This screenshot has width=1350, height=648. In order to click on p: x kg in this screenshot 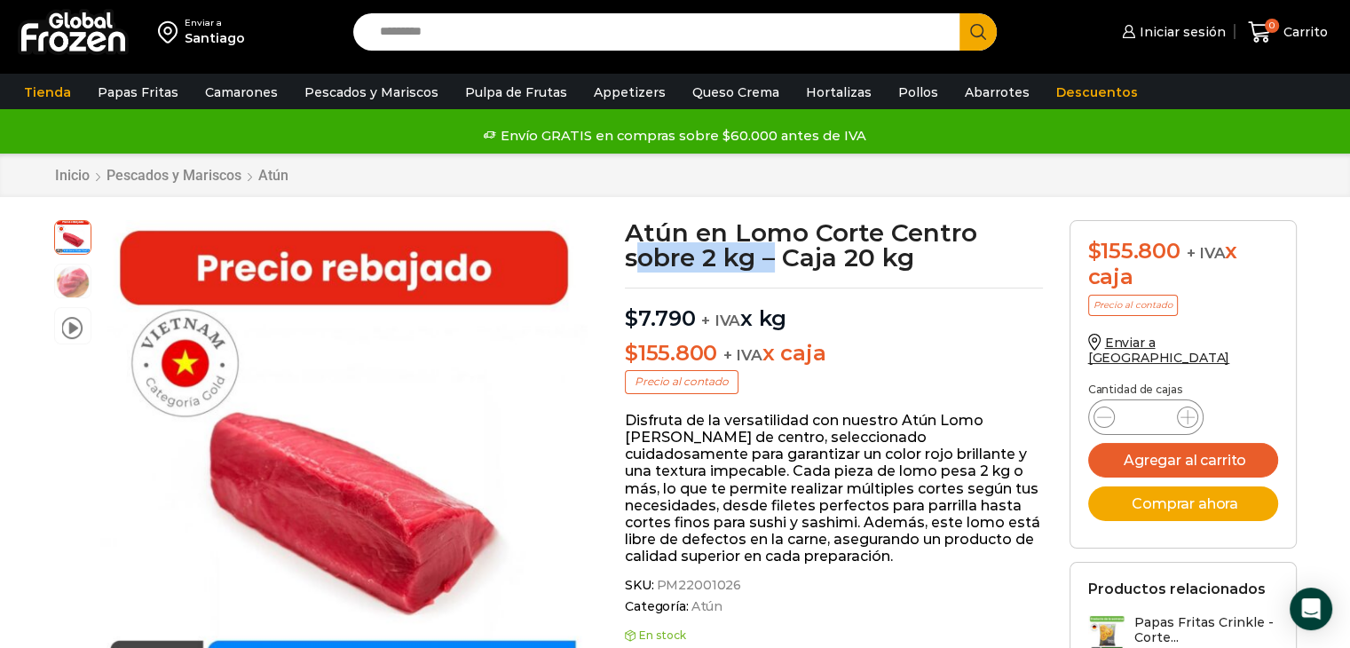, I will do `click(834, 310)`.